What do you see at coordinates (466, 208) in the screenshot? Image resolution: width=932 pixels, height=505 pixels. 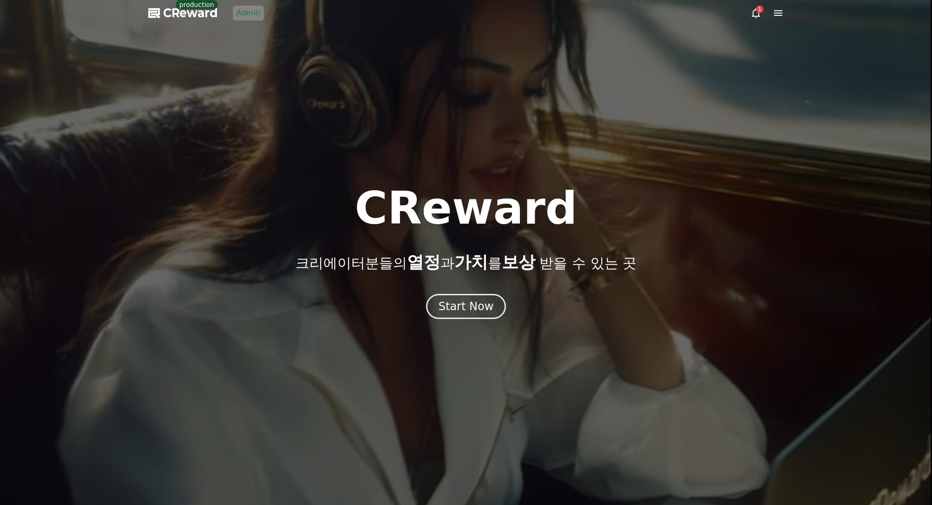 I see `h1: CReward` at bounding box center [466, 208].